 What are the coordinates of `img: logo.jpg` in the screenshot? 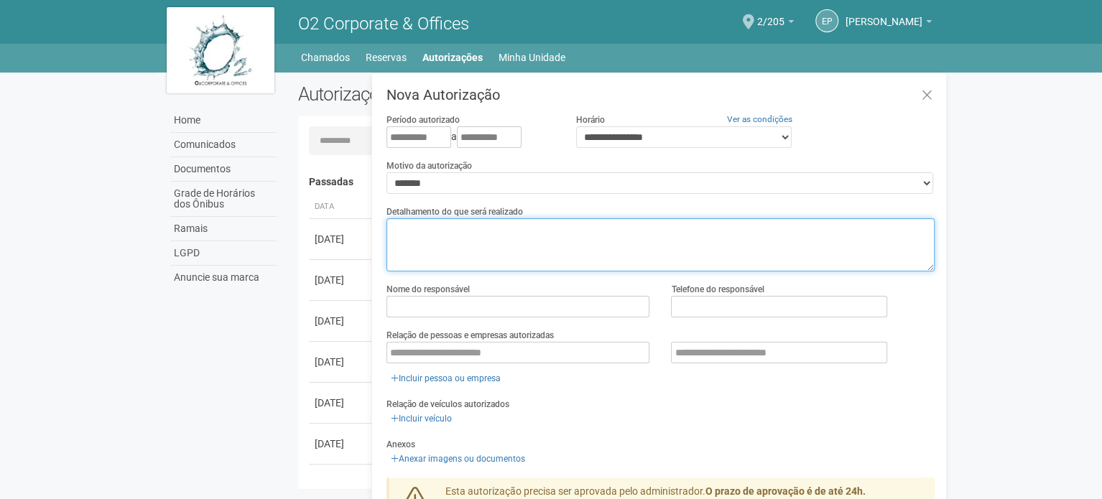 It's located at (220, 50).